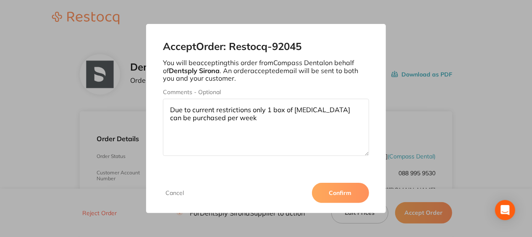 The width and height of the screenshot is (532, 237). What do you see at coordinates (266, 47) in the screenshot?
I see `h2: Accept Order: Restocq- 92045` at bounding box center [266, 47].